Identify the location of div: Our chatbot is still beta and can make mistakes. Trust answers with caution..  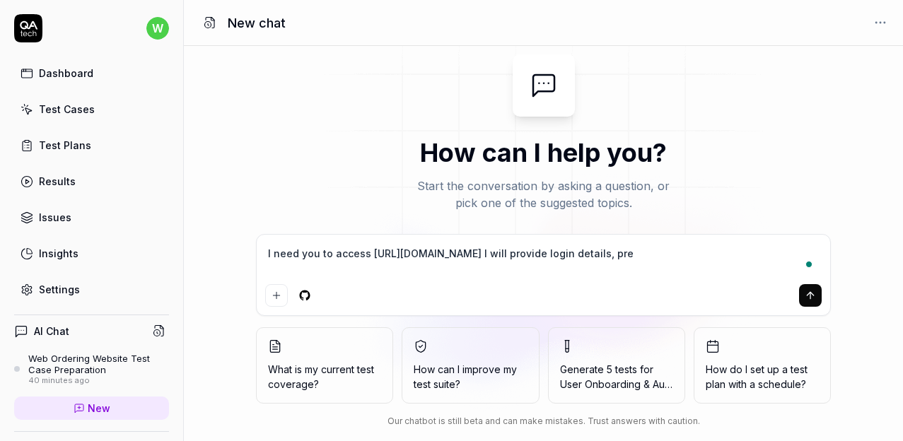
(544, 422).